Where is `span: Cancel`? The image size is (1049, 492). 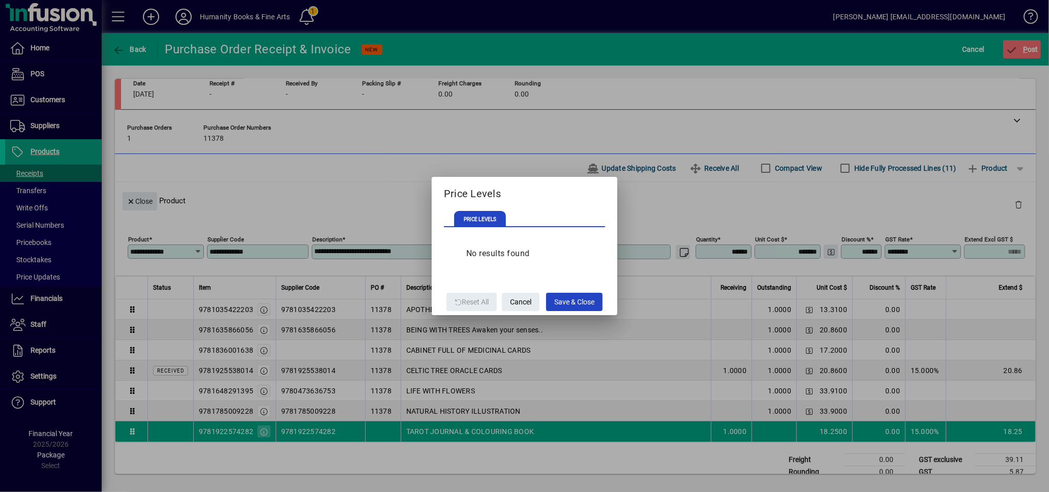 span: Cancel is located at coordinates (521, 302).